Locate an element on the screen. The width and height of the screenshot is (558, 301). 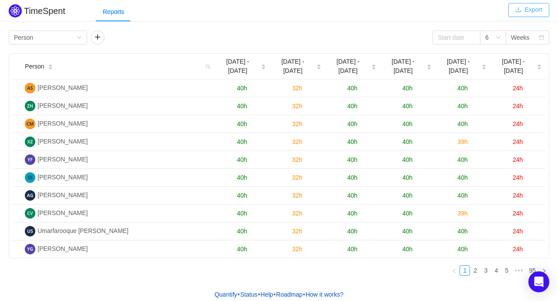
li: 2 is located at coordinates (475, 270).